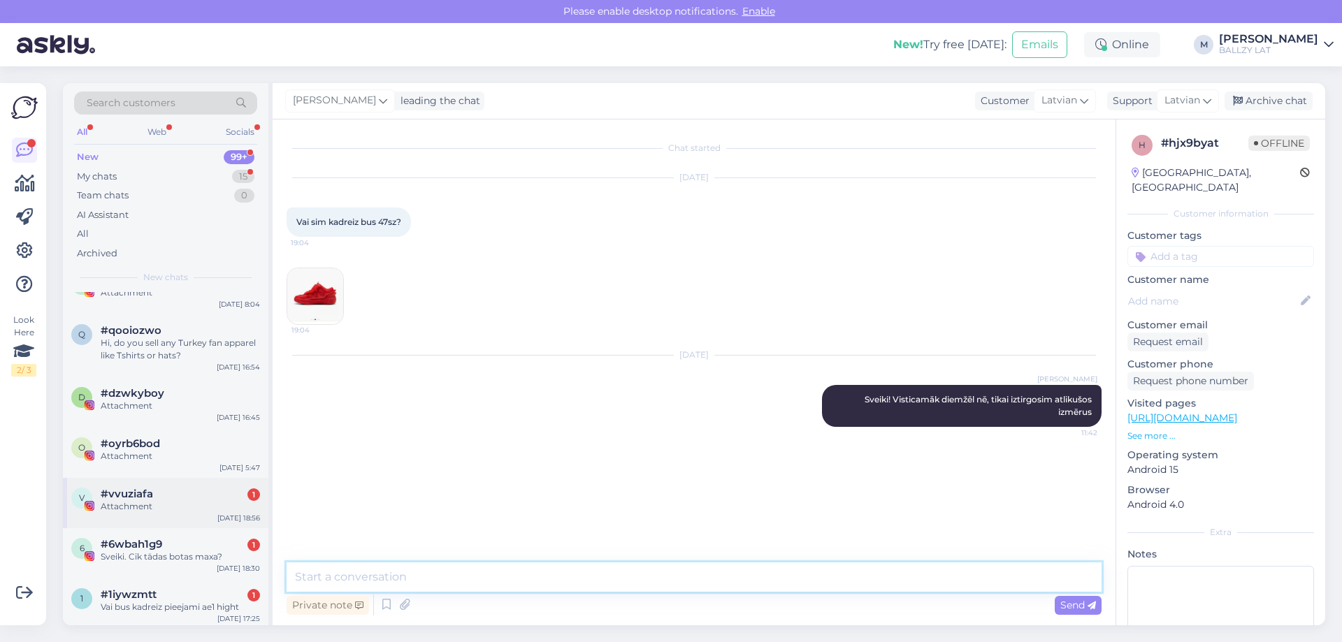  I want to click on span: Search customers, so click(131, 103).